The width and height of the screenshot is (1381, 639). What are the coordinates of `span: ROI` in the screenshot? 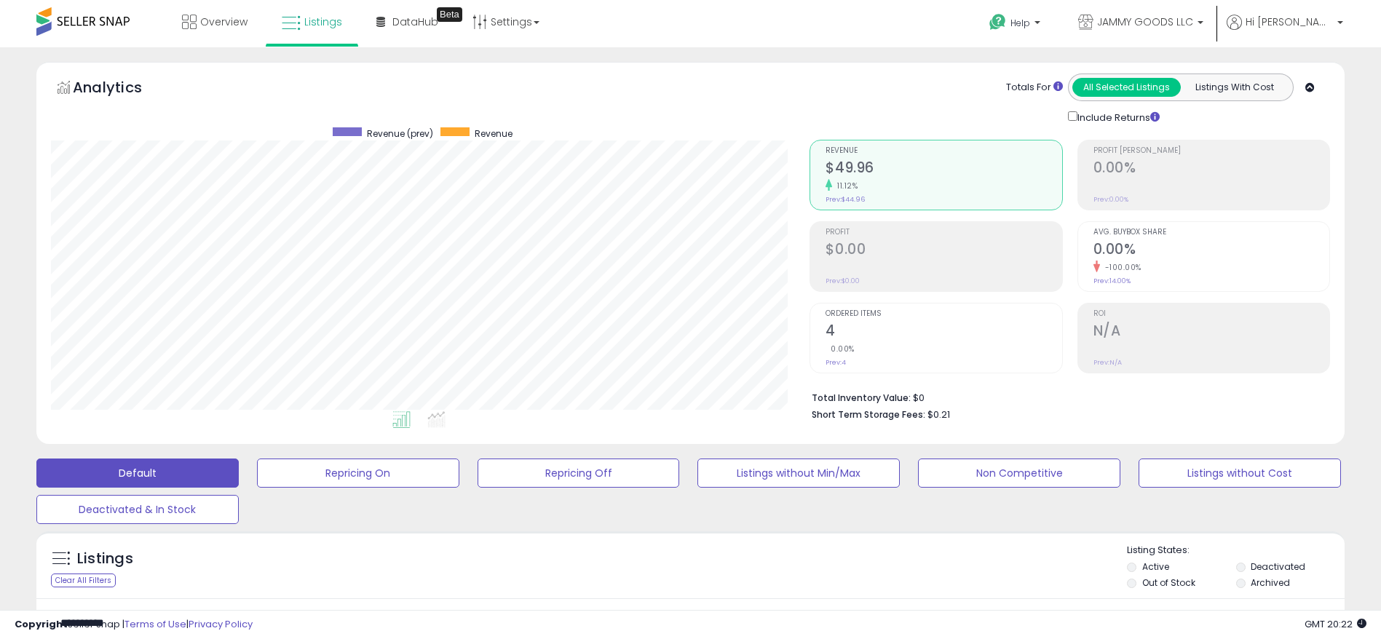 It's located at (1212, 314).